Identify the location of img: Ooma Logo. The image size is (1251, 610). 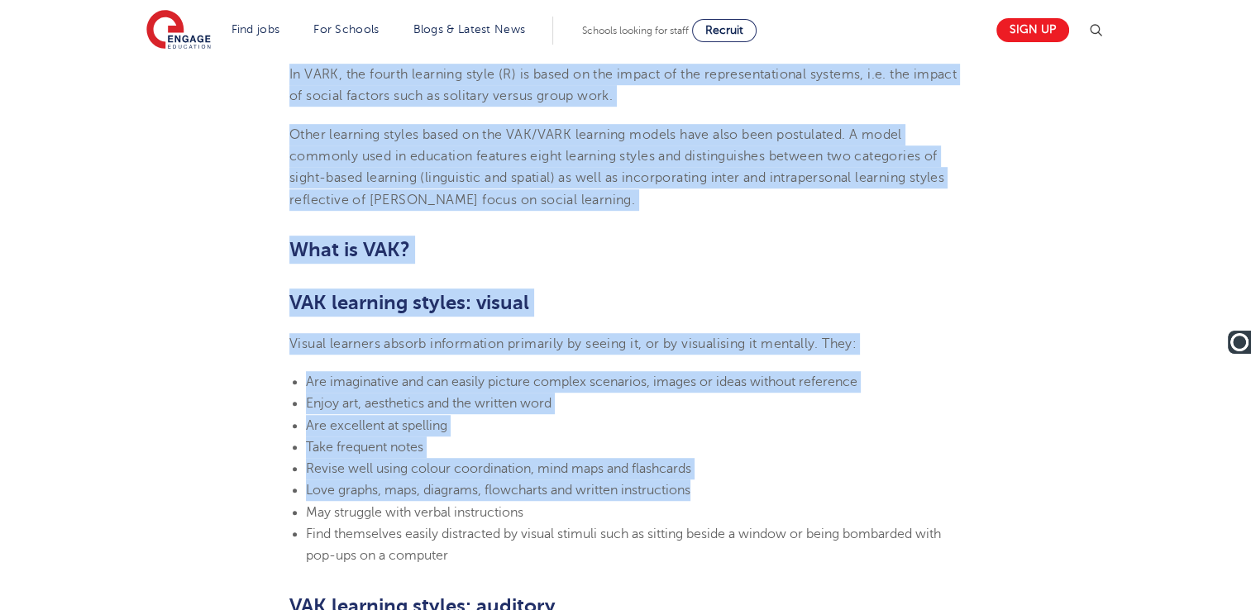
(1239, 342).